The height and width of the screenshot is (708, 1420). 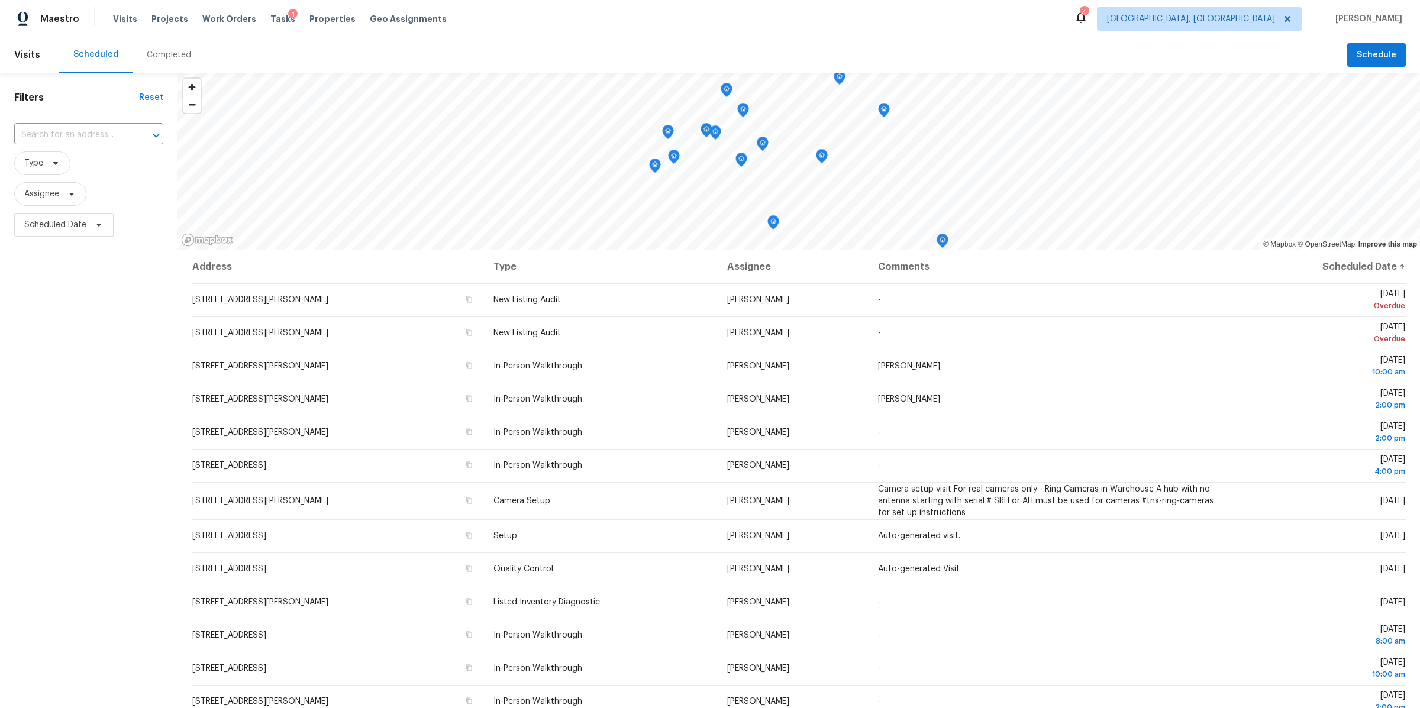 I want to click on span: Geo Assignments, so click(x=408, y=19).